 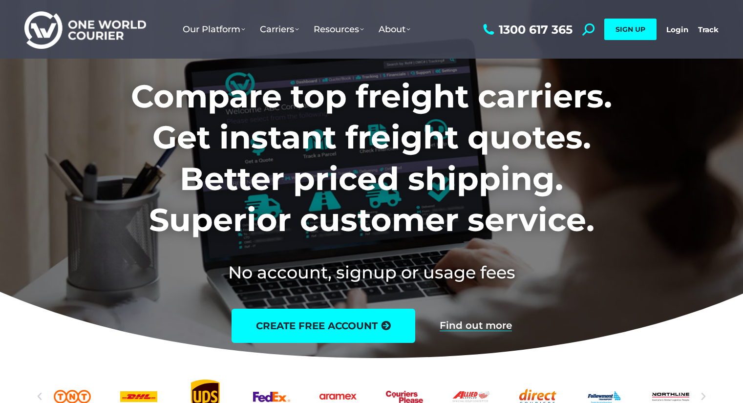 I want to click on a: 1300 617 365, so click(x=527, y=29).